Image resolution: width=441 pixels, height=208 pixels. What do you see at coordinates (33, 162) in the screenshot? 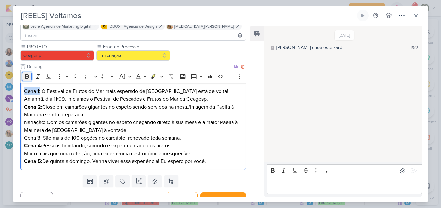
I see `strong: Cena 5:` at bounding box center [33, 162].